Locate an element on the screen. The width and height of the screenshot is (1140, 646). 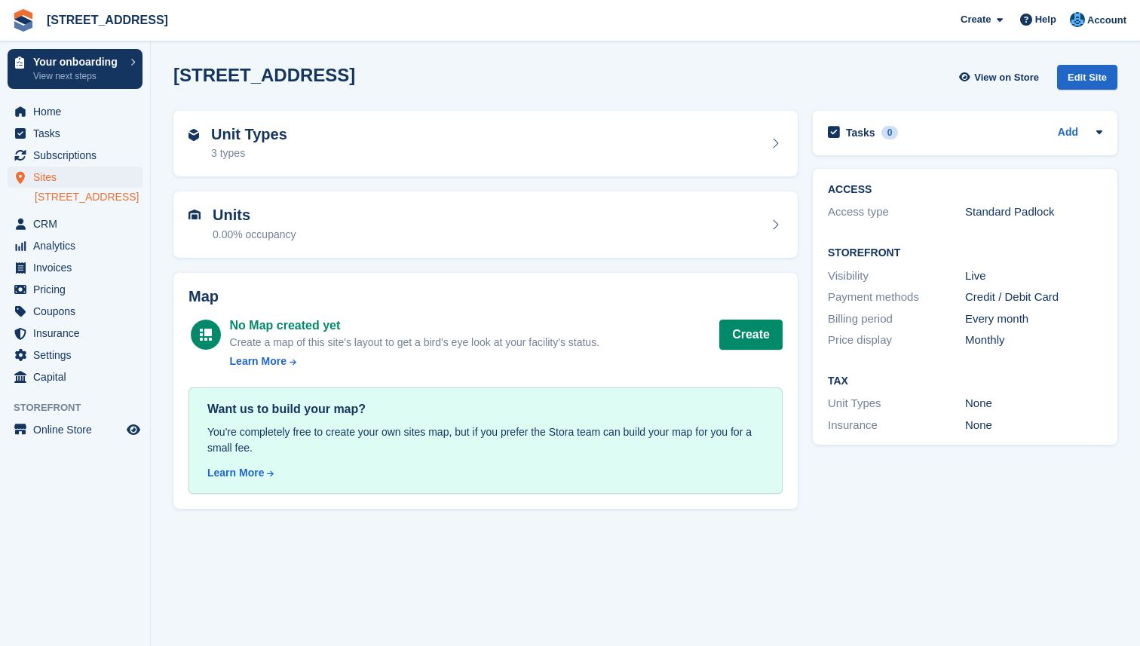
div: Edit Site is located at coordinates (1088, 77).